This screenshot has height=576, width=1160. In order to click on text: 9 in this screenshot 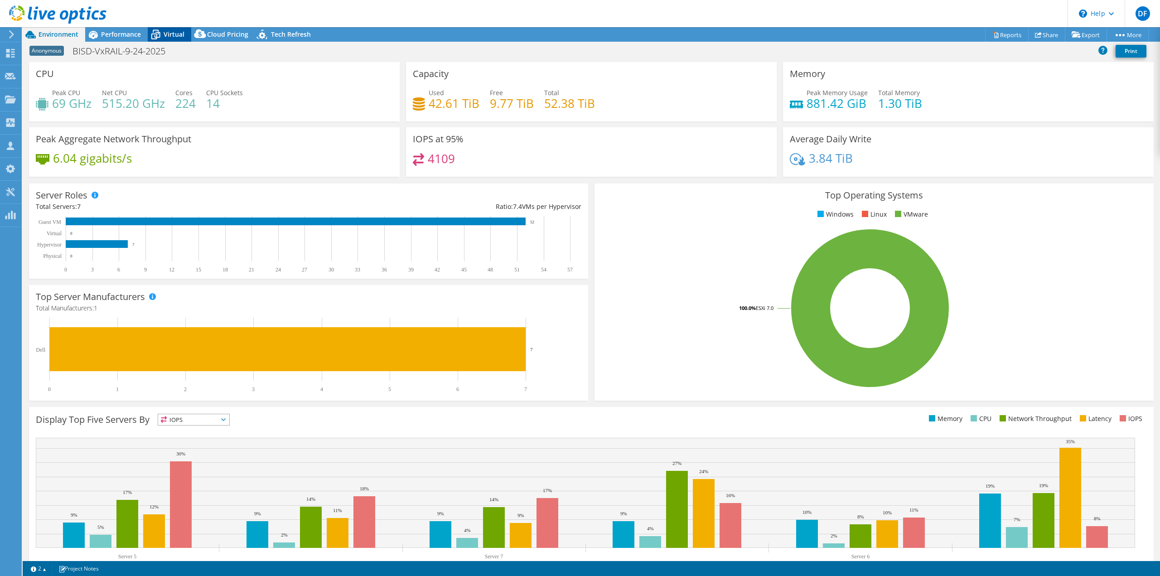, I will do `click(145, 270)`.